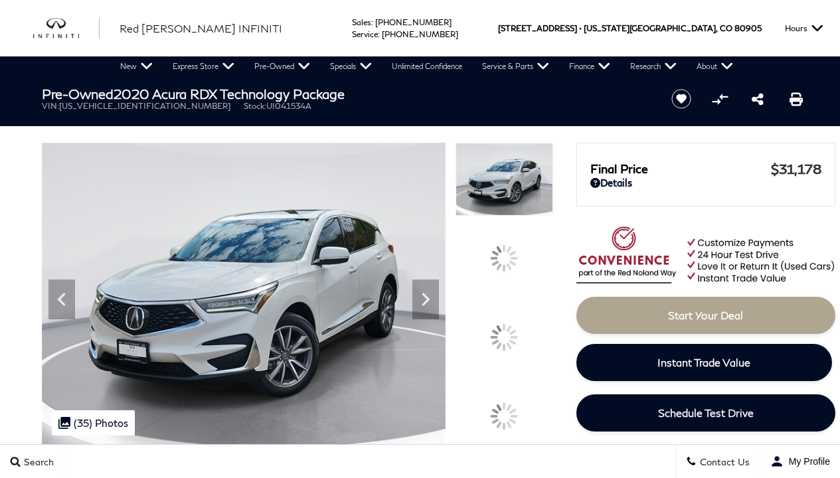 Image resolution: width=840 pixels, height=478 pixels. I want to click on span: Final Price, so click(681, 169).